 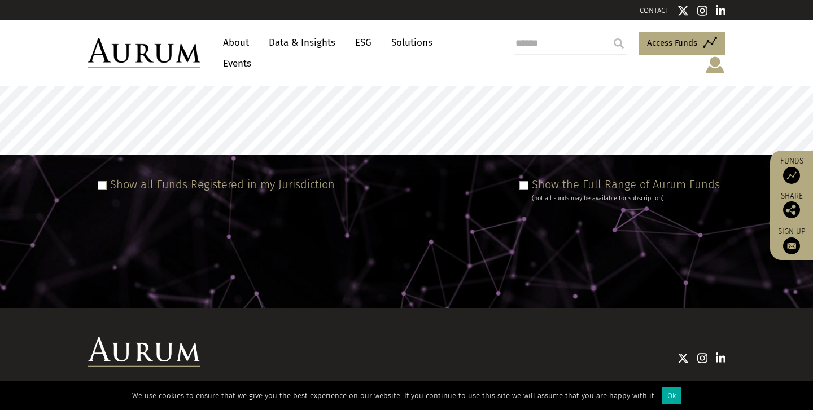 I want to click on a: Solutions, so click(x=412, y=42).